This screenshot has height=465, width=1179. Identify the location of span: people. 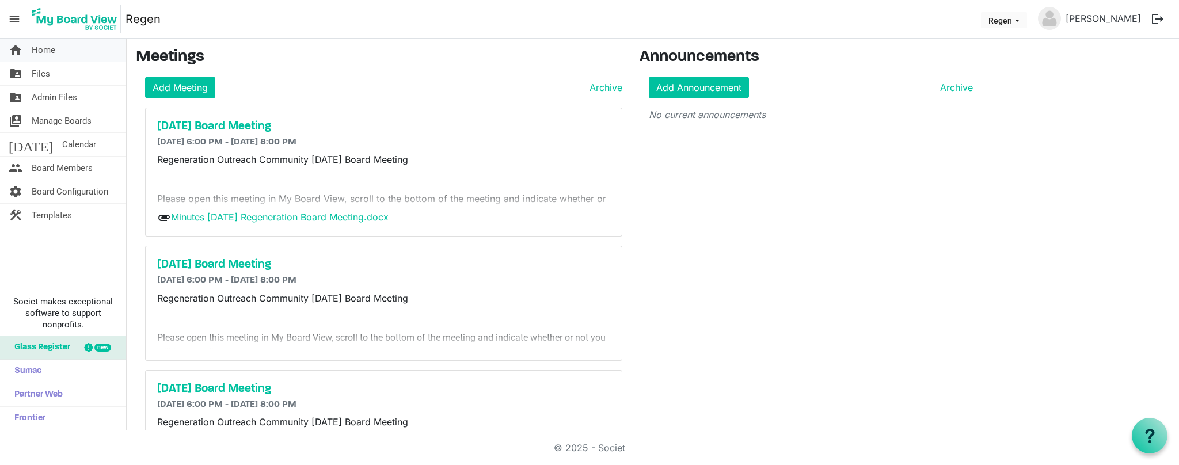
(16, 168).